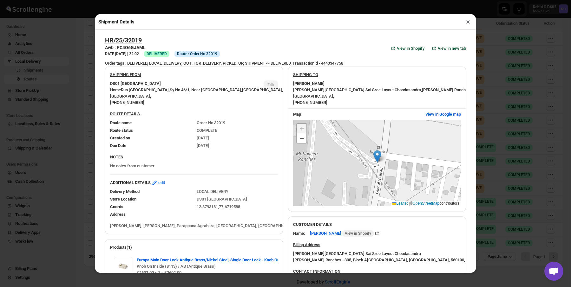 The image size is (571, 287). Describe the element at coordinates (194, 248) in the screenshot. I see `h2: Products(1)` at that location.